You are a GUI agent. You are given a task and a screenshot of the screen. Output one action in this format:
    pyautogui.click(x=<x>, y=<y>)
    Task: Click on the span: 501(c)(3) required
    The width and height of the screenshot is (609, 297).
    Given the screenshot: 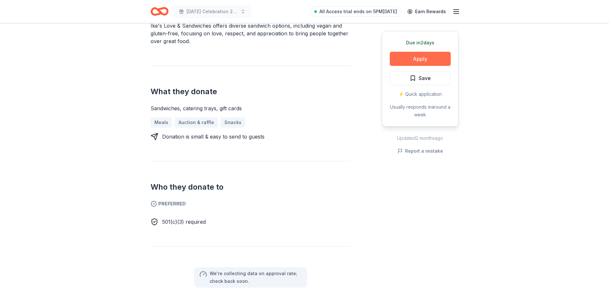 What is the action you would take?
    pyautogui.click(x=184, y=222)
    